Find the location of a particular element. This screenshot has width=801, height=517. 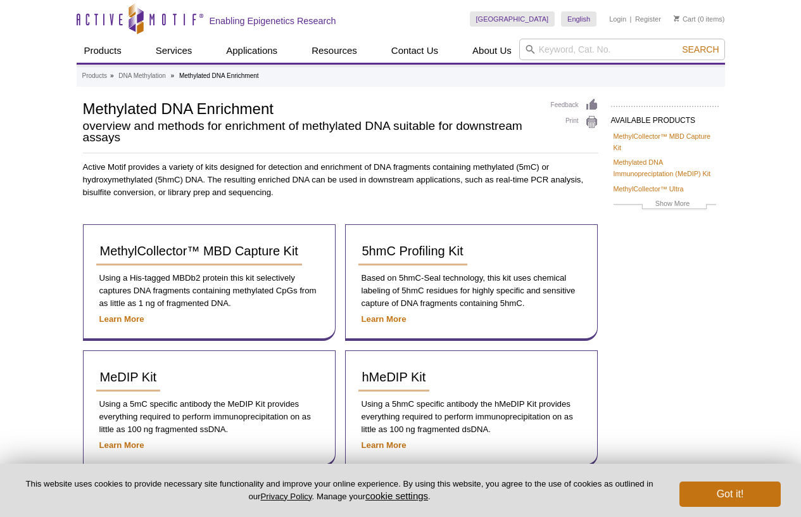

a: Register is located at coordinates (648, 19).